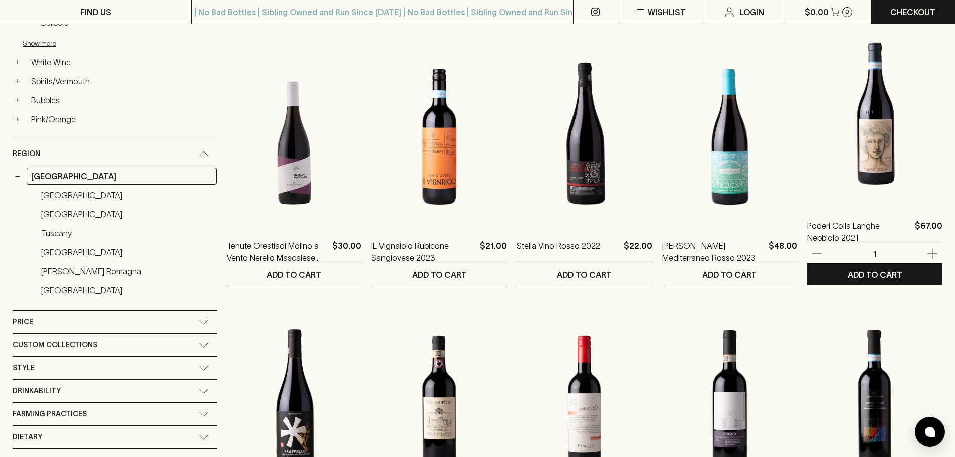  What do you see at coordinates (23, 321) in the screenshot?
I see `span: Price` at bounding box center [23, 321].